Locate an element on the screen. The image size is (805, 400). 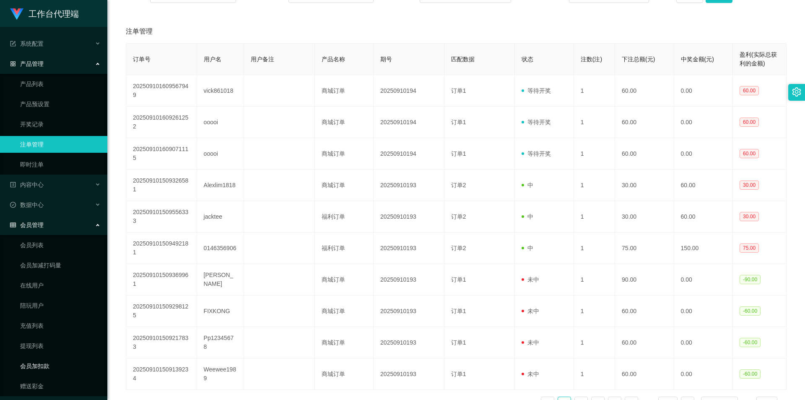
span: 数据中心 is located at coordinates (27, 205).